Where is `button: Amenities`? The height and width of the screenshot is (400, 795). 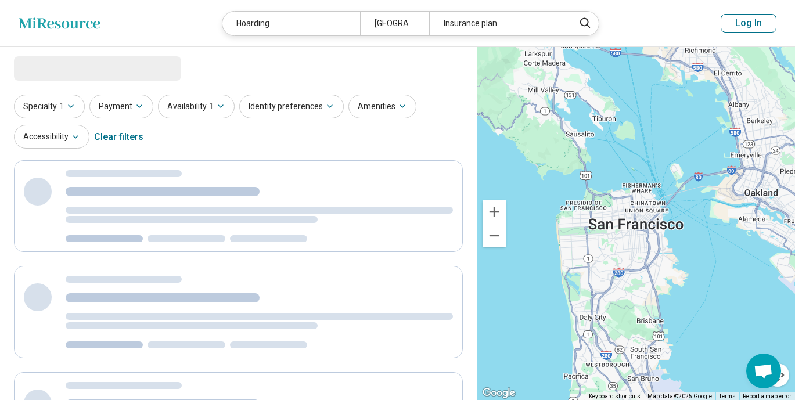
button: Amenities is located at coordinates (382, 106).